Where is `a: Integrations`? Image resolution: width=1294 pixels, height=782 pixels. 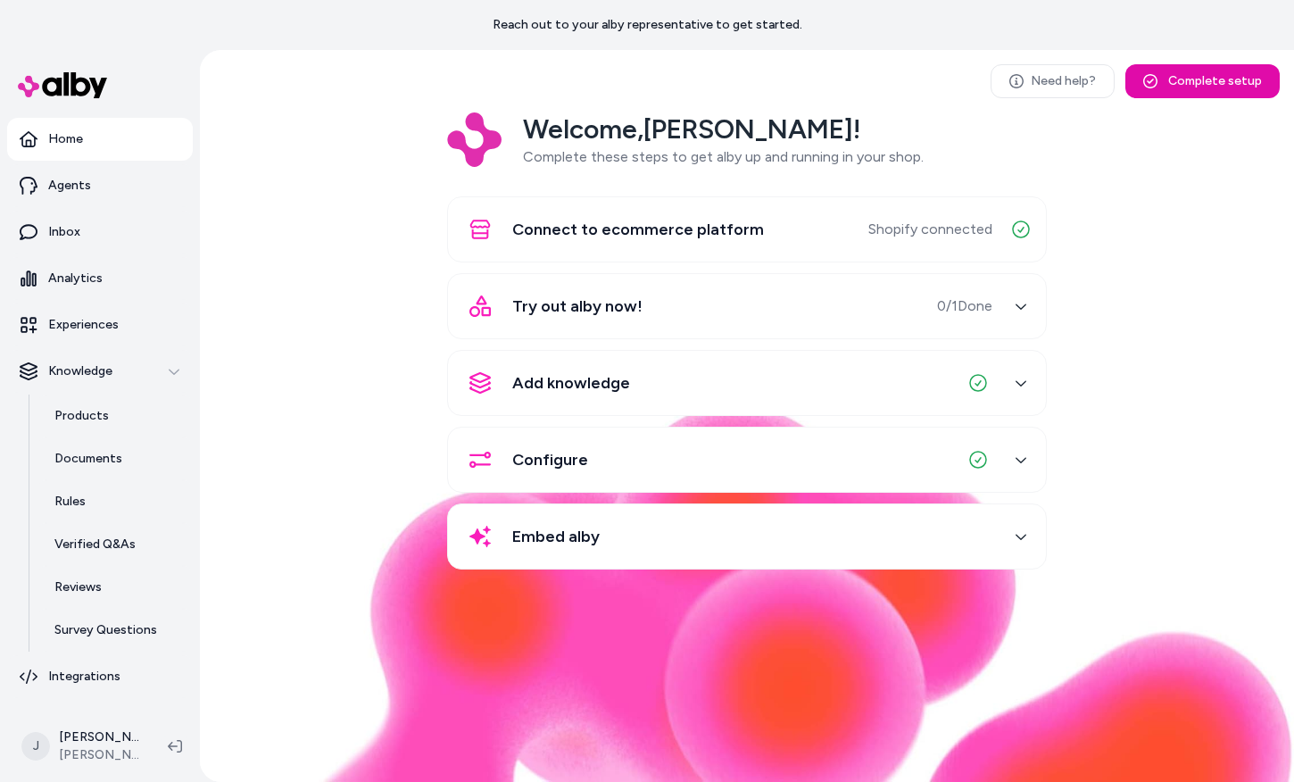
a: Integrations is located at coordinates (100, 676).